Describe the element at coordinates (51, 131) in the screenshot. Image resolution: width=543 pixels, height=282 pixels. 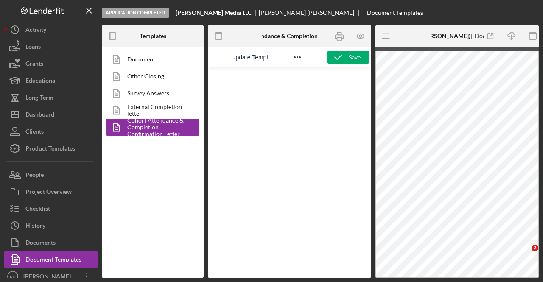
I see `a: Clients` at that location.